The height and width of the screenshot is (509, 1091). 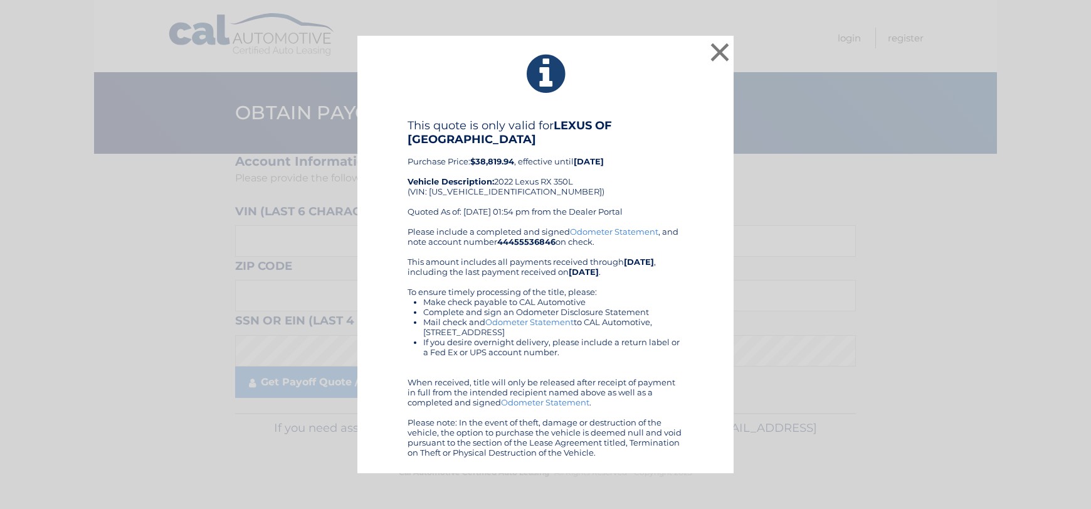 What do you see at coordinates (492, 161) in the screenshot?
I see `b: $38,819.94` at bounding box center [492, 161].